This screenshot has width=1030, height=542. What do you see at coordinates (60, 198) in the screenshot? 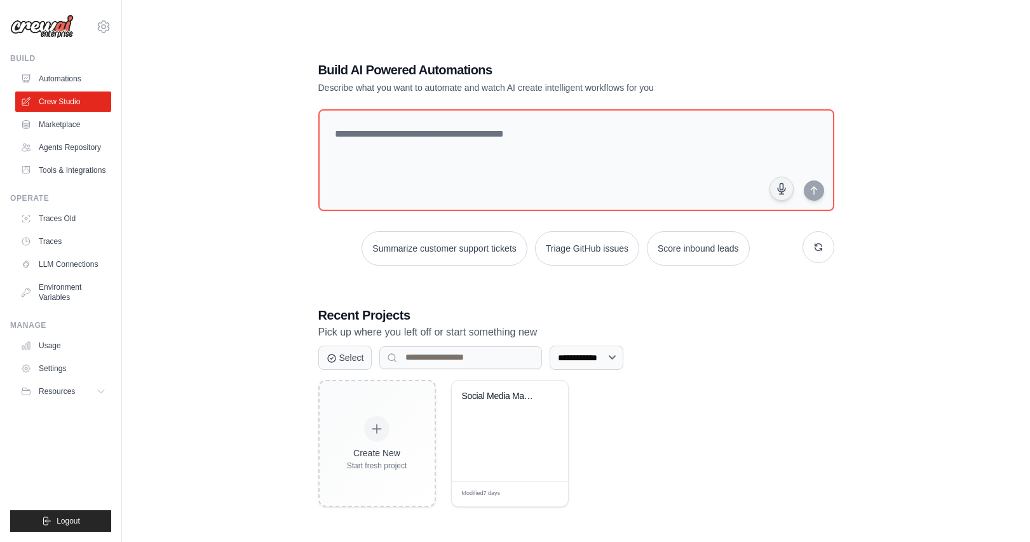
I see `div: Operate` at bounding box center [60, 198].